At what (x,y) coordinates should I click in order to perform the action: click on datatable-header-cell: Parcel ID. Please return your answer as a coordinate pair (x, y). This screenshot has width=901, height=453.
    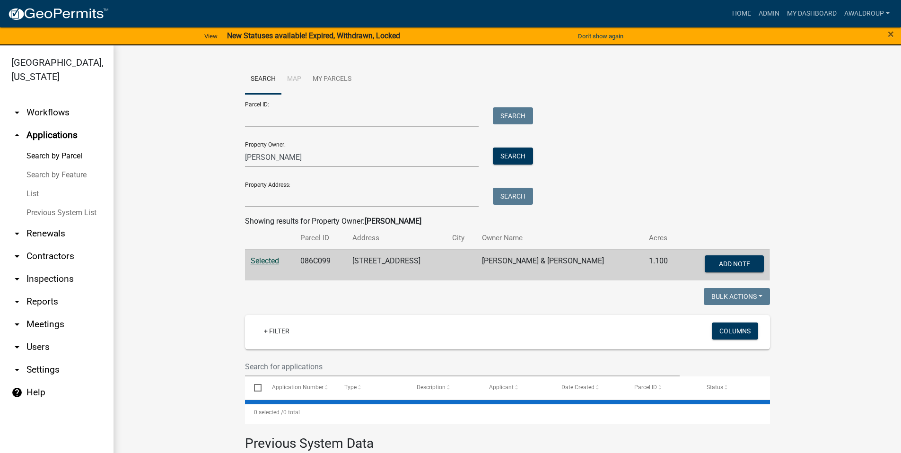
    Looking at the image, I should click on (661, 388).